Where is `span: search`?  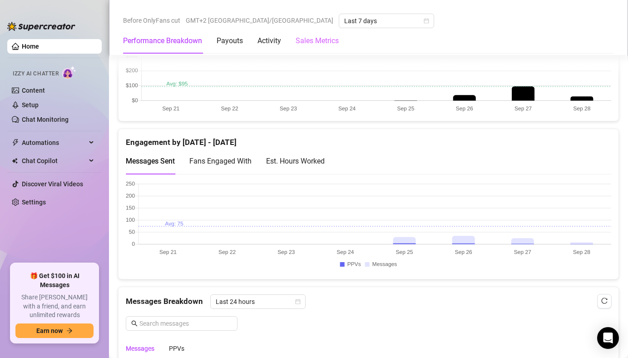 span: search is located at coordinates (134, 323).